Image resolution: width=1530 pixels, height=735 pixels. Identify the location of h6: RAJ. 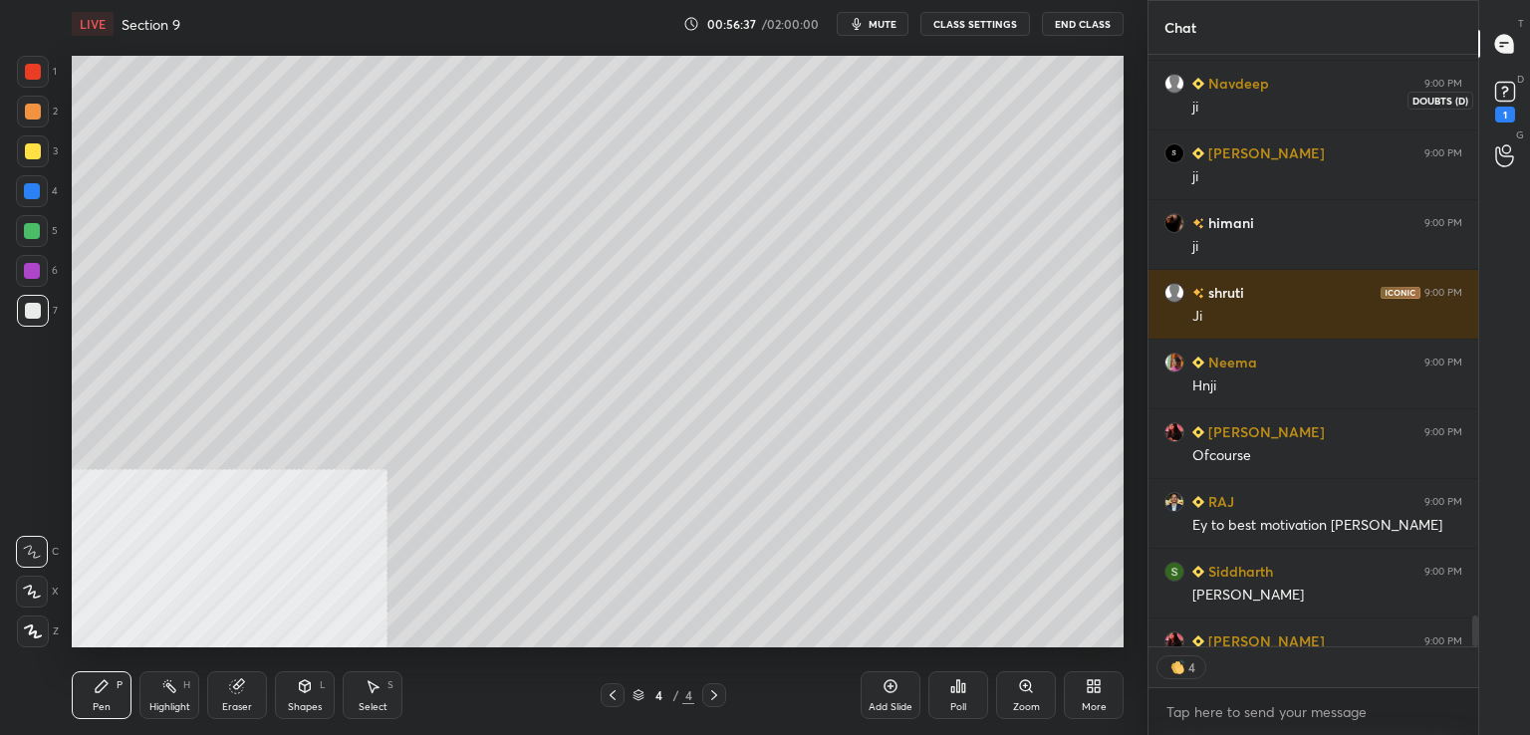
(1219, 501).